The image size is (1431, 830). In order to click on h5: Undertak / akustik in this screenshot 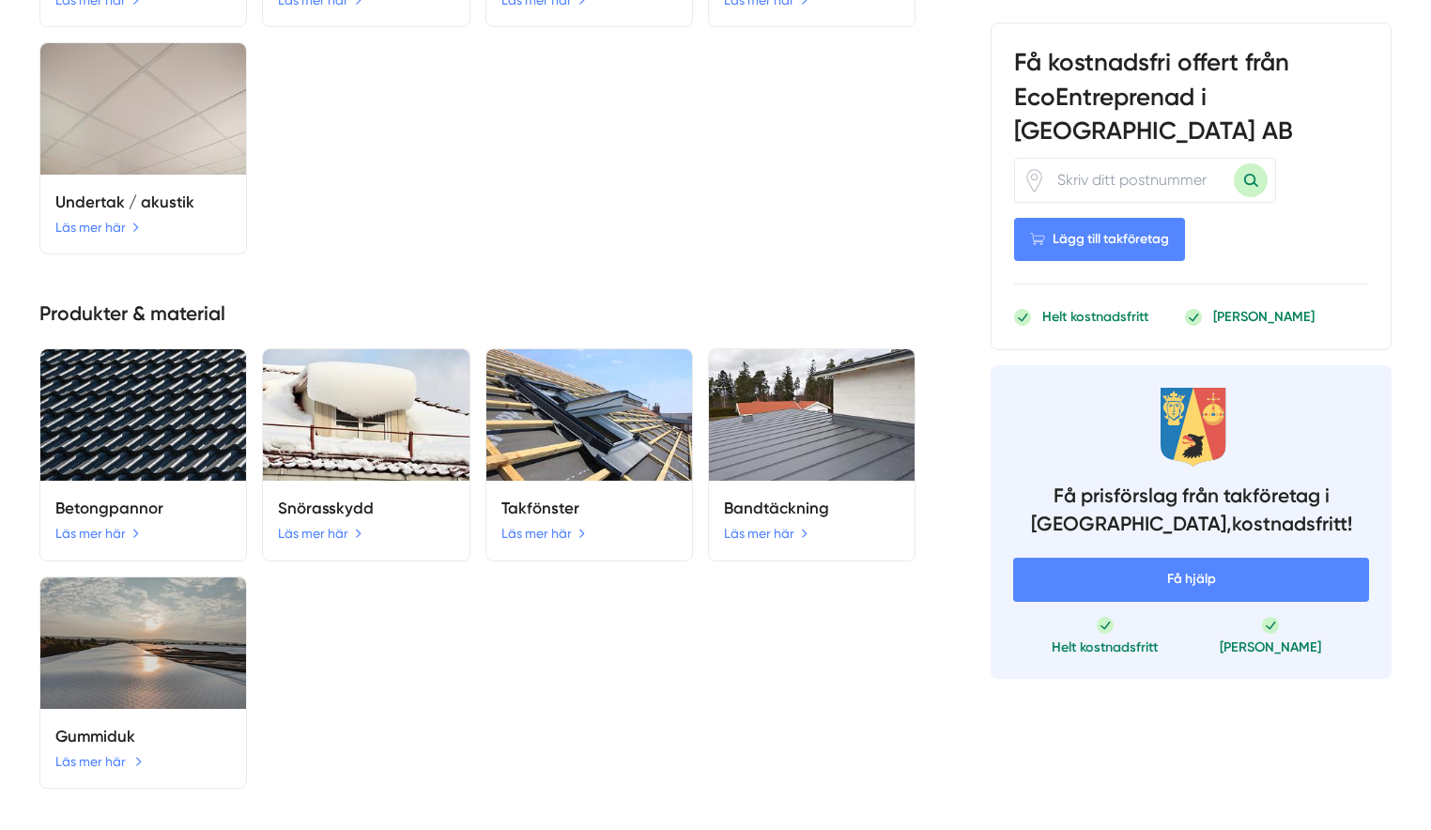, I will do `click(143, 202)`.